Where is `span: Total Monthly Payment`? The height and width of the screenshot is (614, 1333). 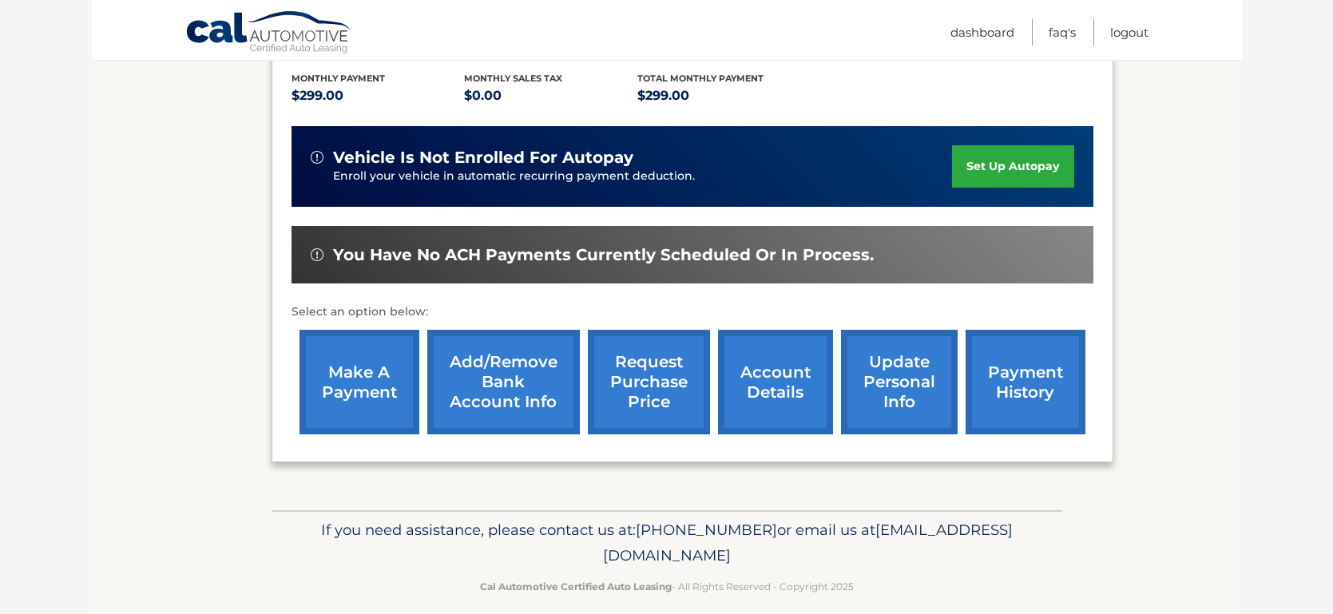 span: Total Monthly Payment is located at coordinates (700, 78).